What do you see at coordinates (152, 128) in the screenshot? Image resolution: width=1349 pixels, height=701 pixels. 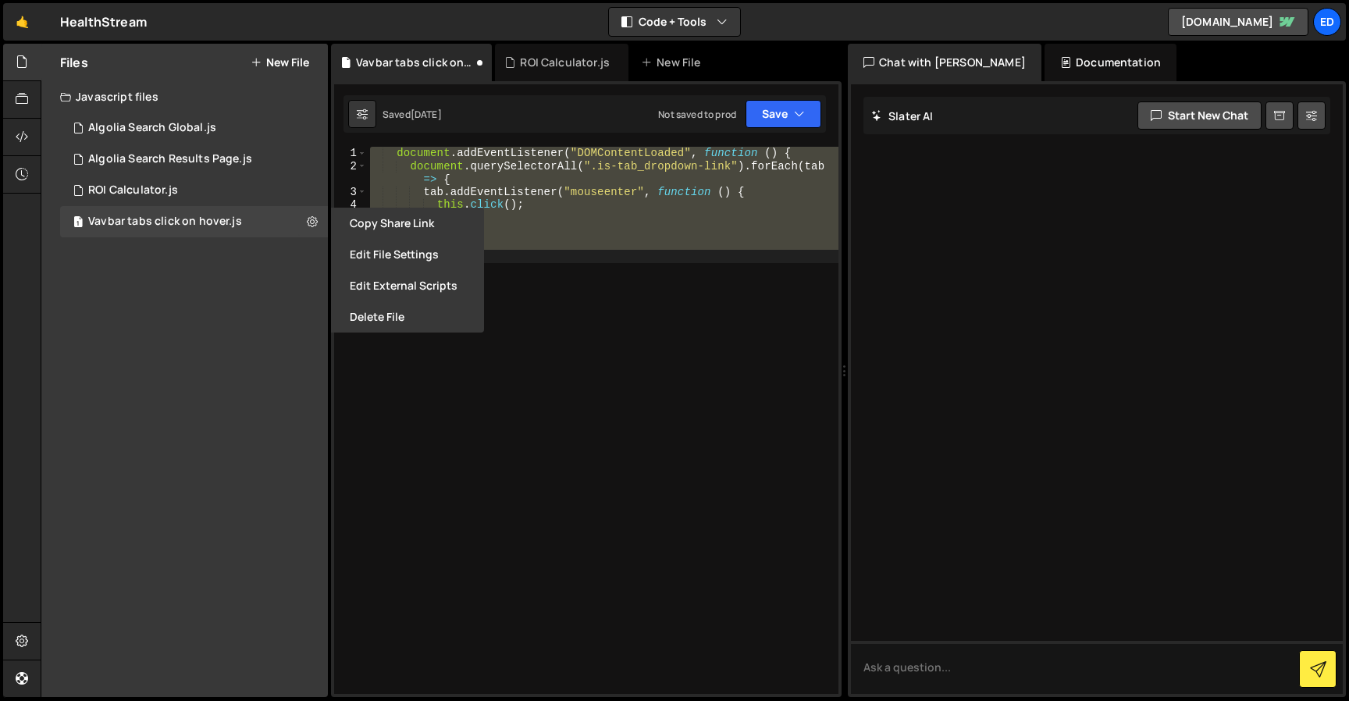 I see `div: Algolia Search Global.js` at bounding box center [152, 128].